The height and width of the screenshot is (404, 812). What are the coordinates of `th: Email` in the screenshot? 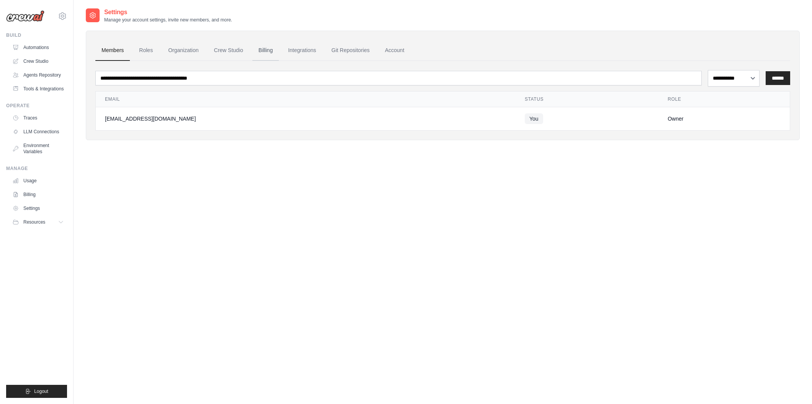 It's located at (306, 99).